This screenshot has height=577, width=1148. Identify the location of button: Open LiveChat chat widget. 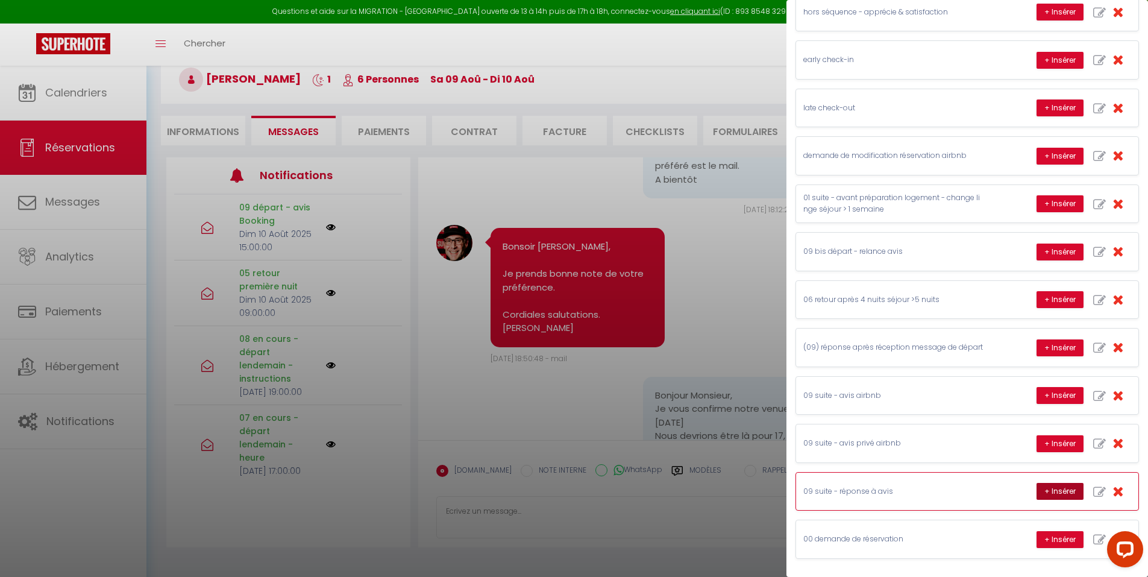
(28, 23).